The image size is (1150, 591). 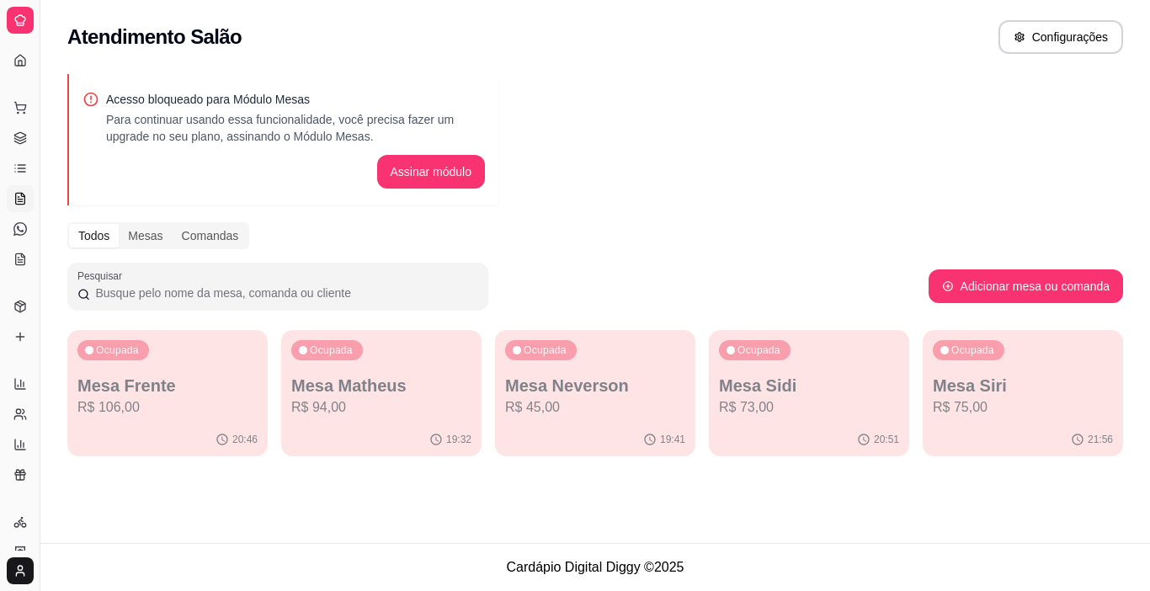 What do you see at coordinates (296, 128) in the screenshot?
I see `p: Para continuar usando essa funcionalidade, você precisa fazer um upgrade no seu plano, assinando ...` at bounding box center [296, 128].